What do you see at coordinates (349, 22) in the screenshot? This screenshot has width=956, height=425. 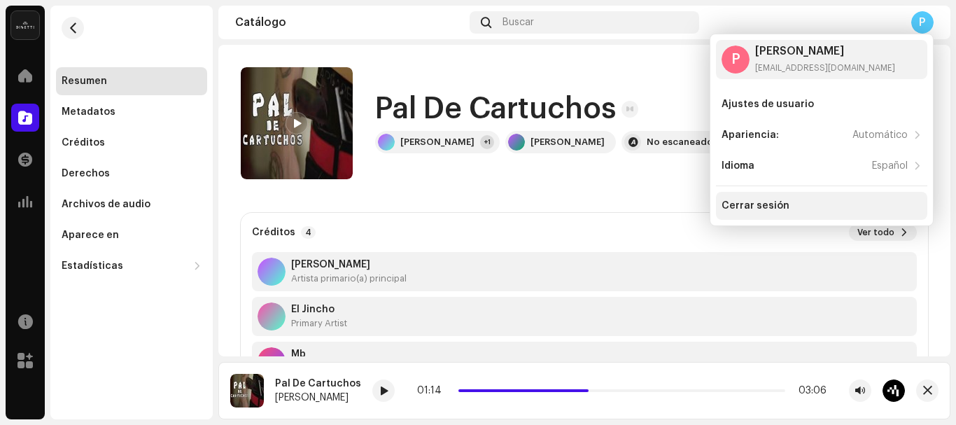 I see `div: Catálogo` at bounding box center [349, 22].